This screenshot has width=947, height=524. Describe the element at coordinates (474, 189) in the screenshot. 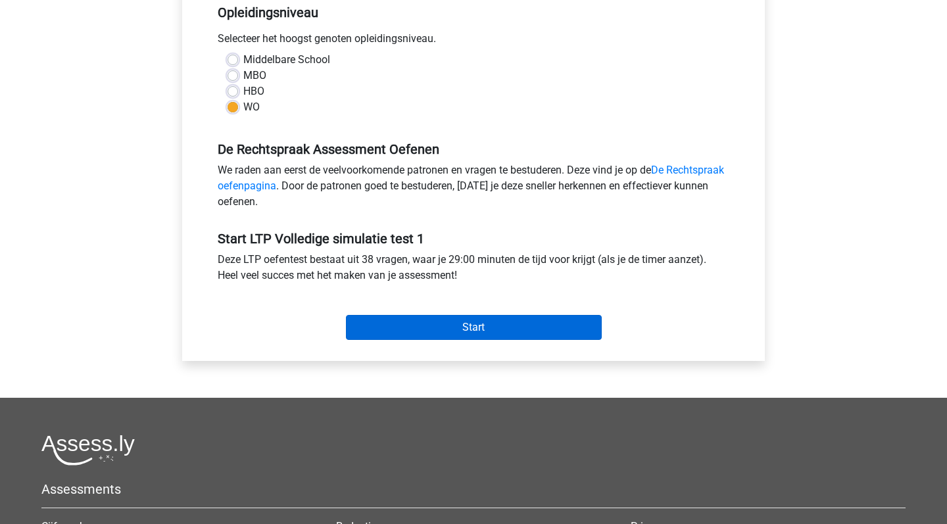

I see `div: We raden aan eerst de veelvoorkomende patronen en vragen te bestuderen. Deze vind je op de . Door...` at that location.